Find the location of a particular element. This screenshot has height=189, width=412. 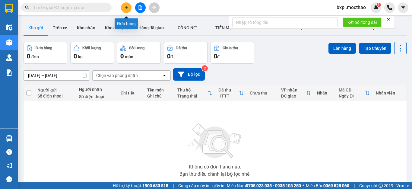

div: Nhân viên is located at coordinates (389, 93).